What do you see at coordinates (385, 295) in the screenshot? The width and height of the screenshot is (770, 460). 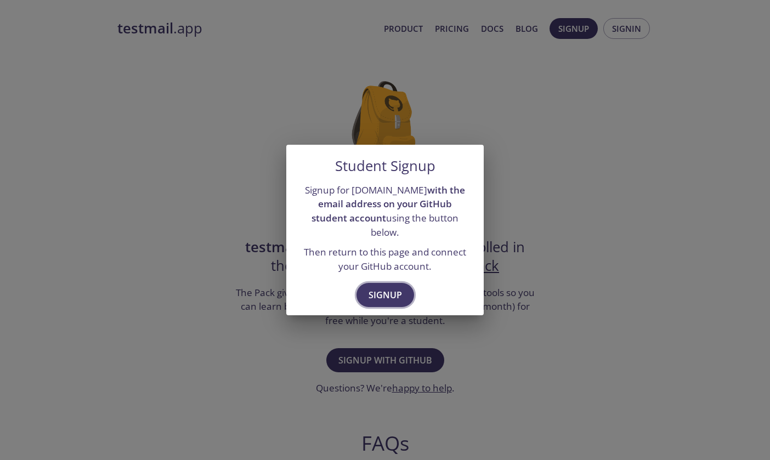 I see `span: Signup` at bounding box center [385, 295].